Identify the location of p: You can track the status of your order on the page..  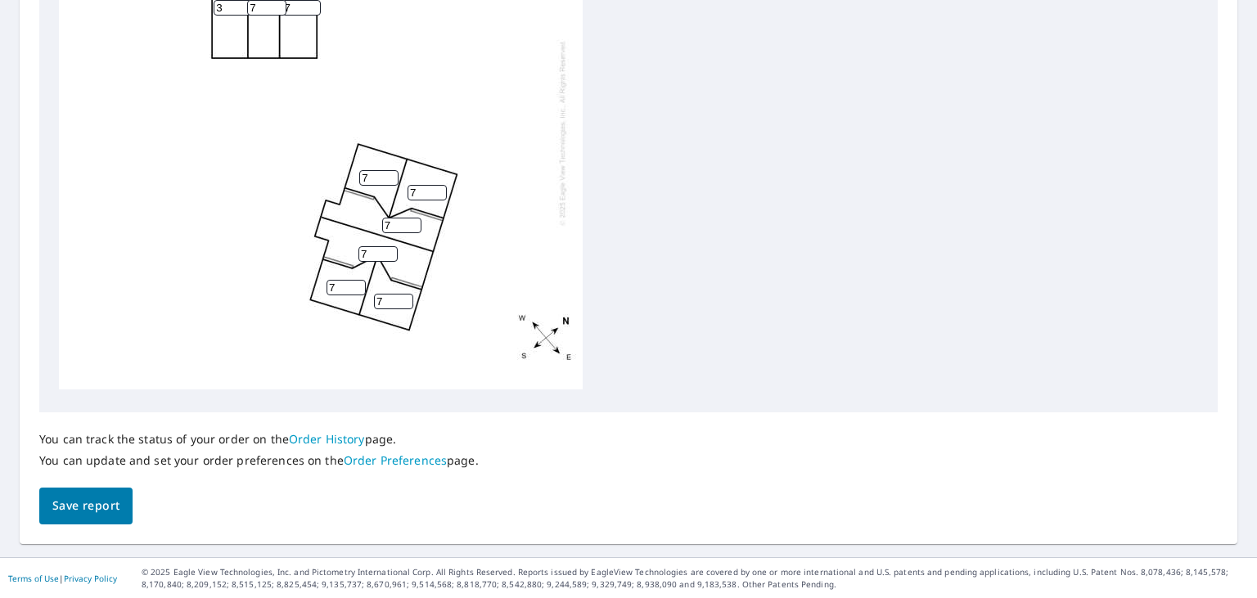
(259, 440).